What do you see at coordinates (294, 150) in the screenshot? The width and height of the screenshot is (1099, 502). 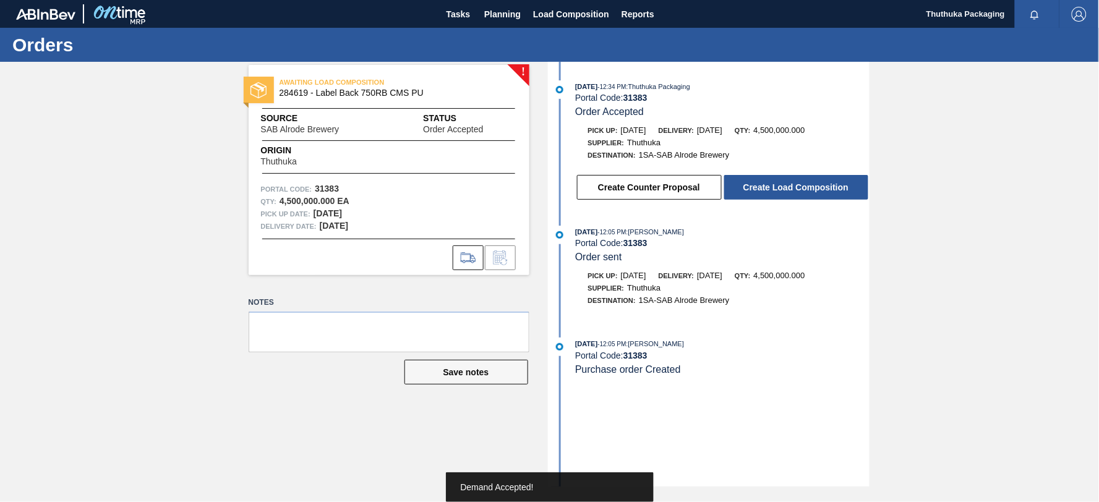 I see `span: Origin` at bounding box center [294, 150].